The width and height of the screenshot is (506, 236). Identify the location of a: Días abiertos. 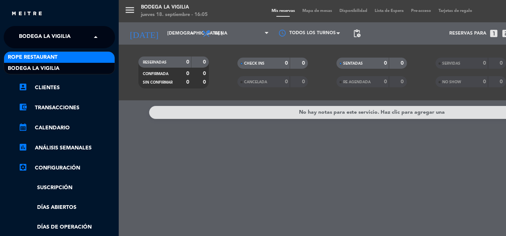
(67, 207).